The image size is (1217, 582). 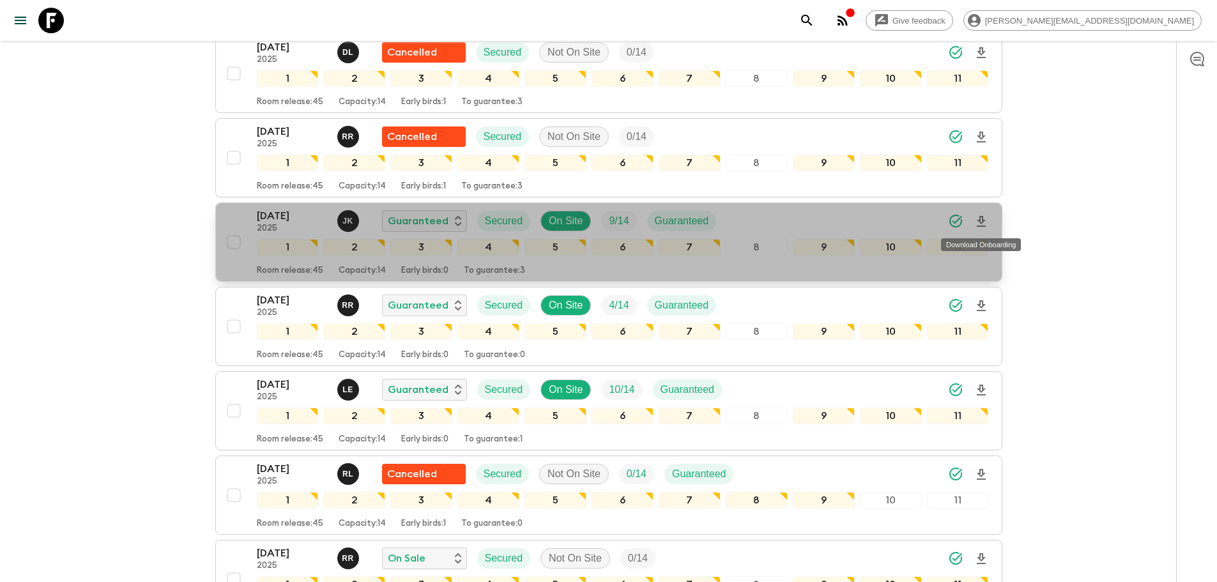 I want to click on button: menu, so click(x=20, y=20).